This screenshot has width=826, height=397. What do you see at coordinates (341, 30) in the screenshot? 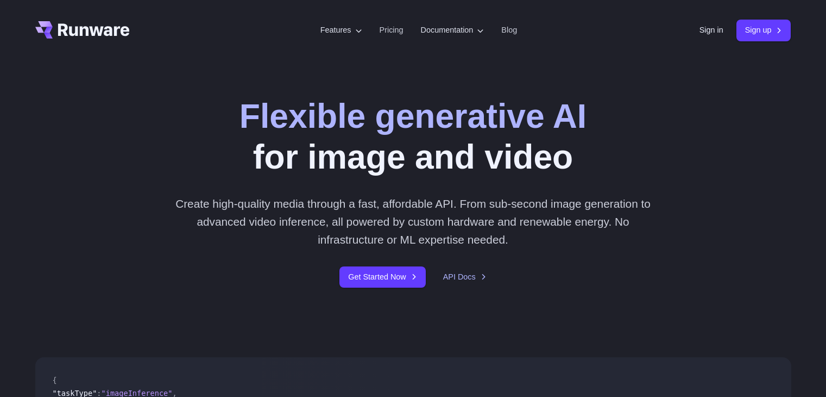
I see `label: Features` at bounding box center [341, 30].